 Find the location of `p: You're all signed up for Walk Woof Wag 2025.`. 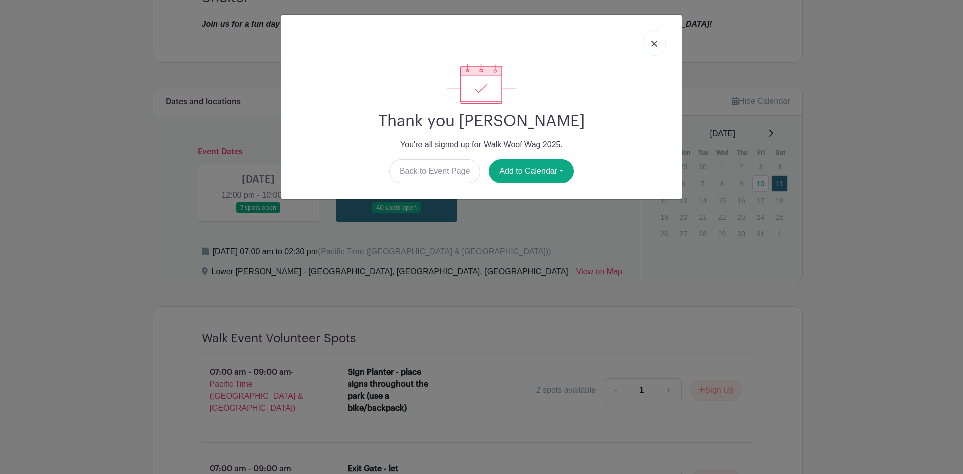

p: You're all signed up for Walk Woof Wag 2025. is located at coordinates (482, 145).